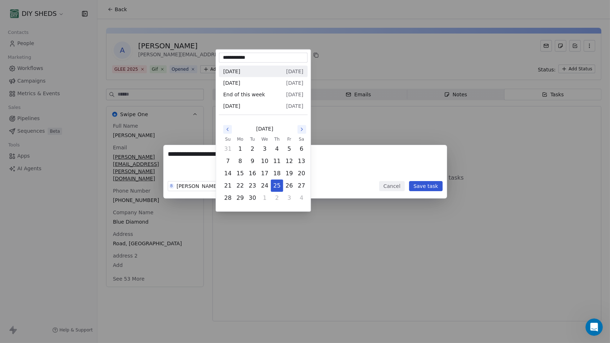  Describe the element at coordinates (49, 239) in the screenshot. I see `button: Start recording` at that location.